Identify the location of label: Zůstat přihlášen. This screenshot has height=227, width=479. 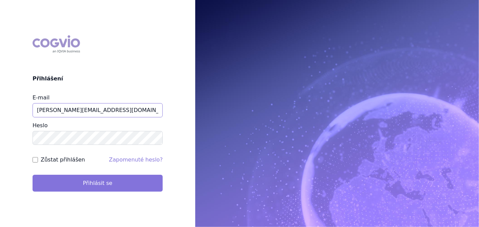
(63, 160).